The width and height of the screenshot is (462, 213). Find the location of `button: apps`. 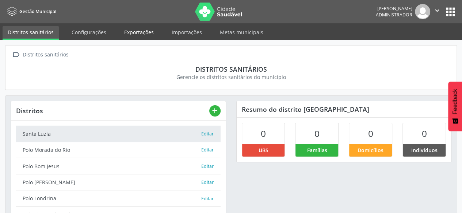

button: apps is located at coordinates (450, 12).